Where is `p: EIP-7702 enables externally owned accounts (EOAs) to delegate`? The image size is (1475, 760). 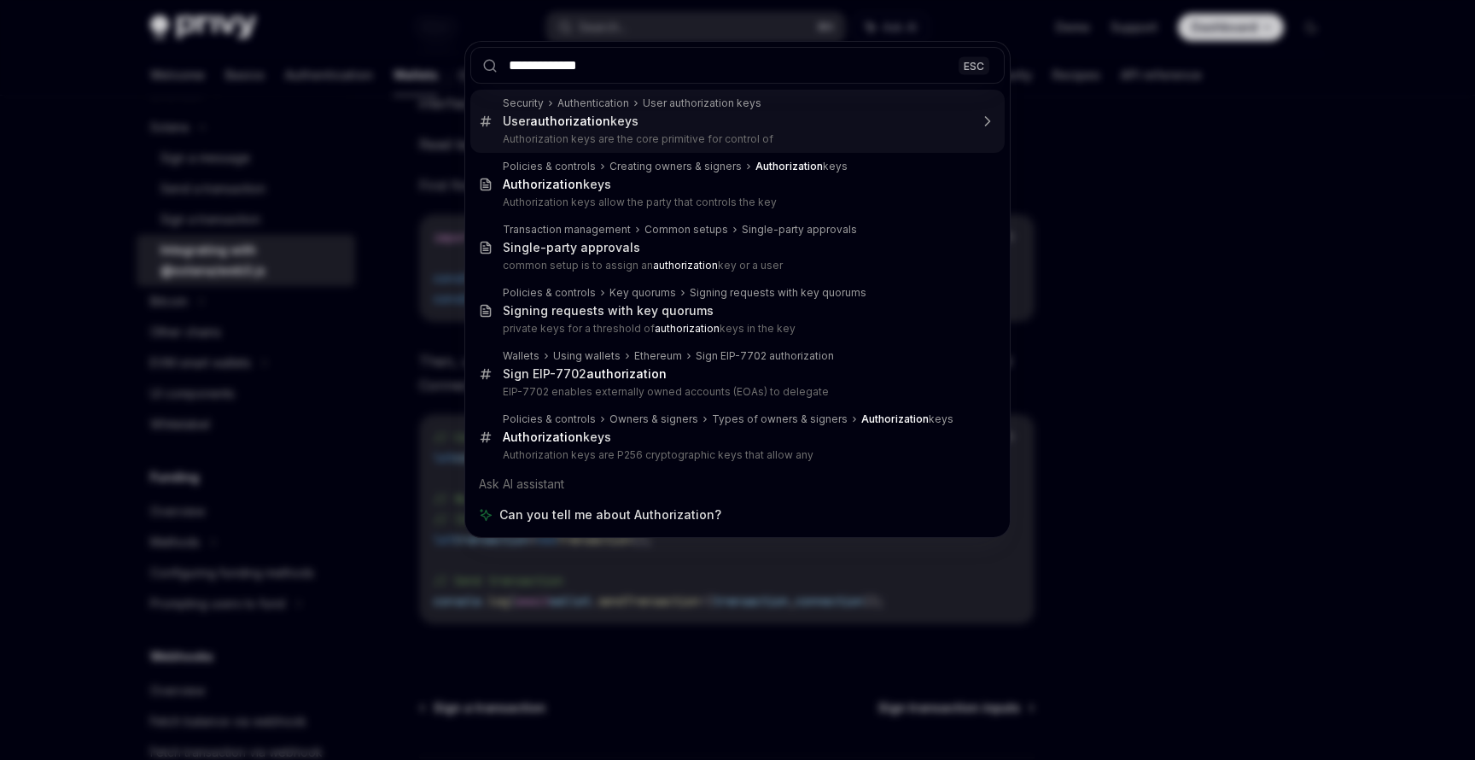 p: EIP-7702 enables externally owned accounts (EOAs) to delegate is located at coordinates (736, 392).